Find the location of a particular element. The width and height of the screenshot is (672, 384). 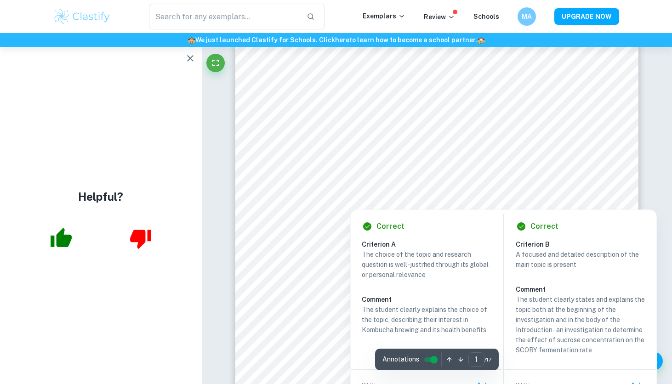

button: UPGRADE NOW is located at coordinates (587, 17).